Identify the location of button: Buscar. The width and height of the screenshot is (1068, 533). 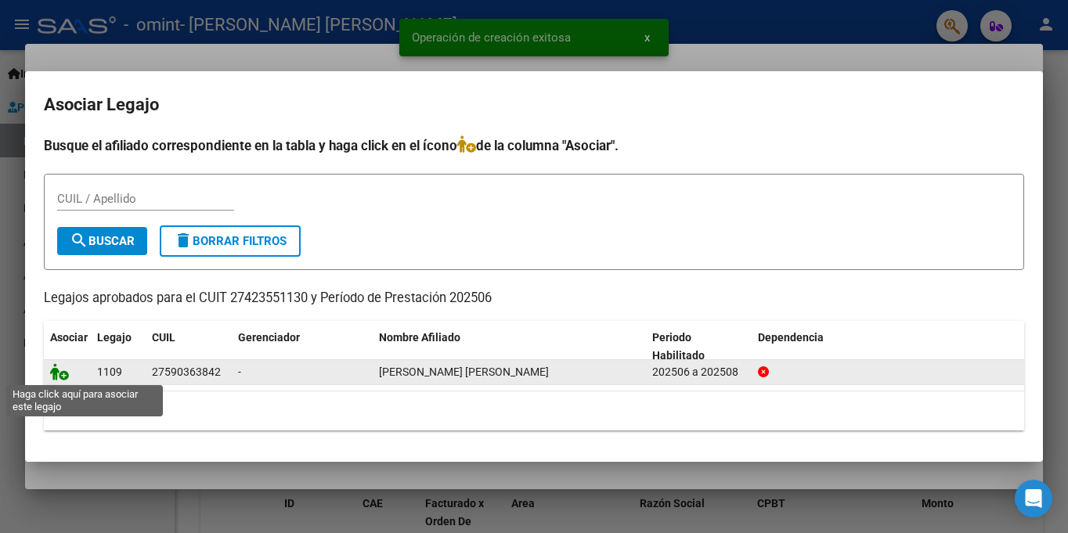
(102, 241).